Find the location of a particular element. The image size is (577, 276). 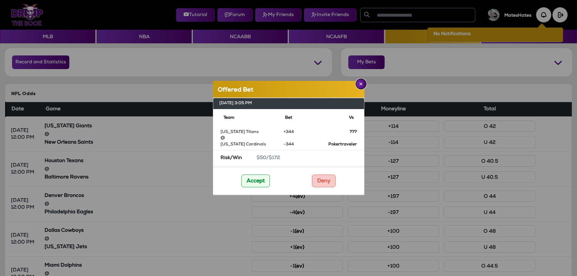

h5: Offered Bet is located at coordinates (235, 90).